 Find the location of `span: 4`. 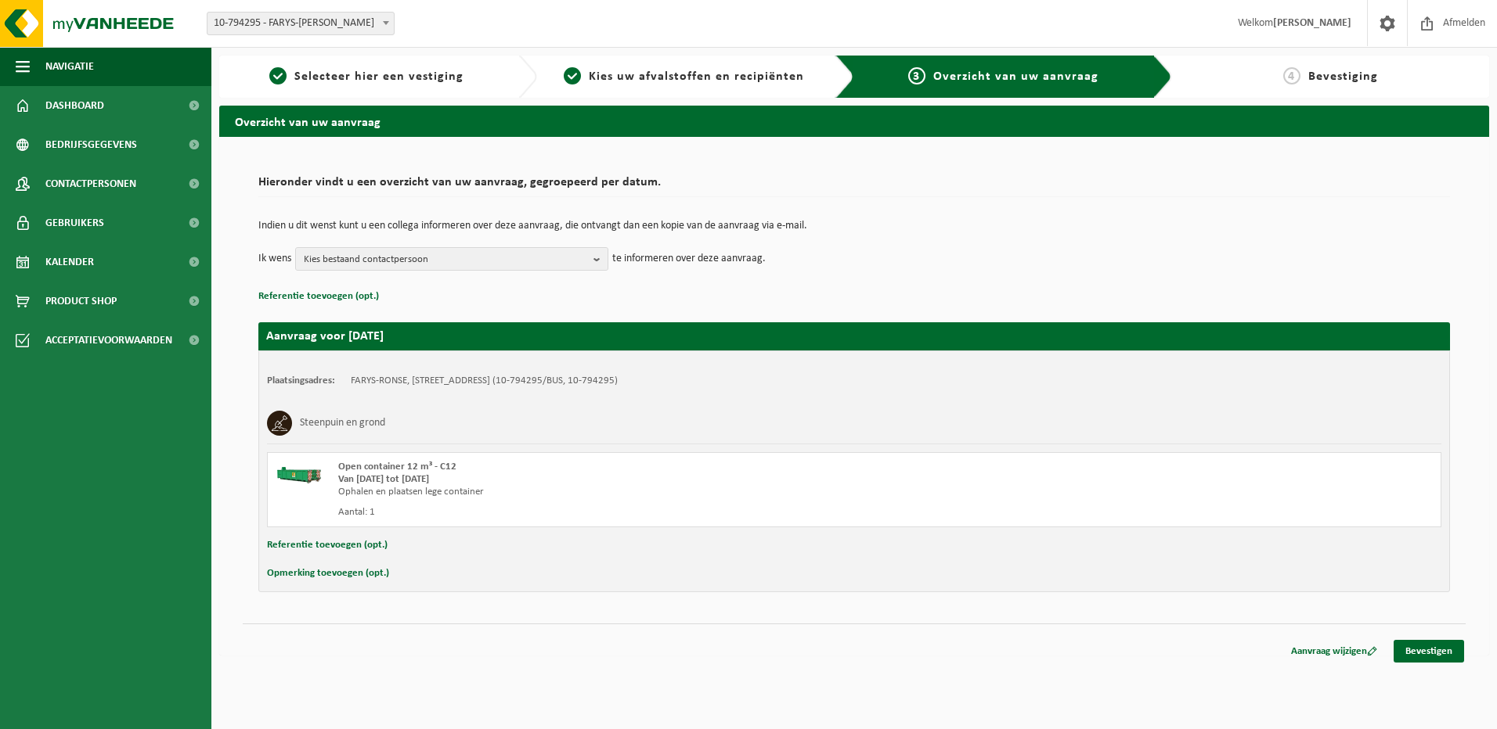

span: 4 is located at coordinates (1291, 76).